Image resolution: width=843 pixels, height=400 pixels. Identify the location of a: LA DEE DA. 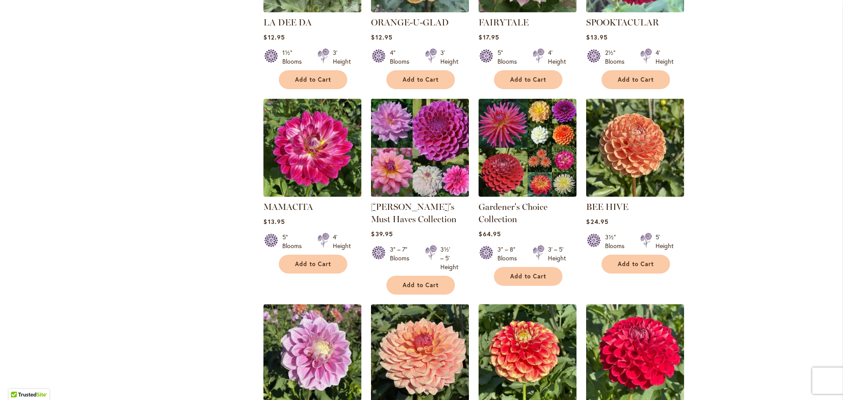
(287, 22).